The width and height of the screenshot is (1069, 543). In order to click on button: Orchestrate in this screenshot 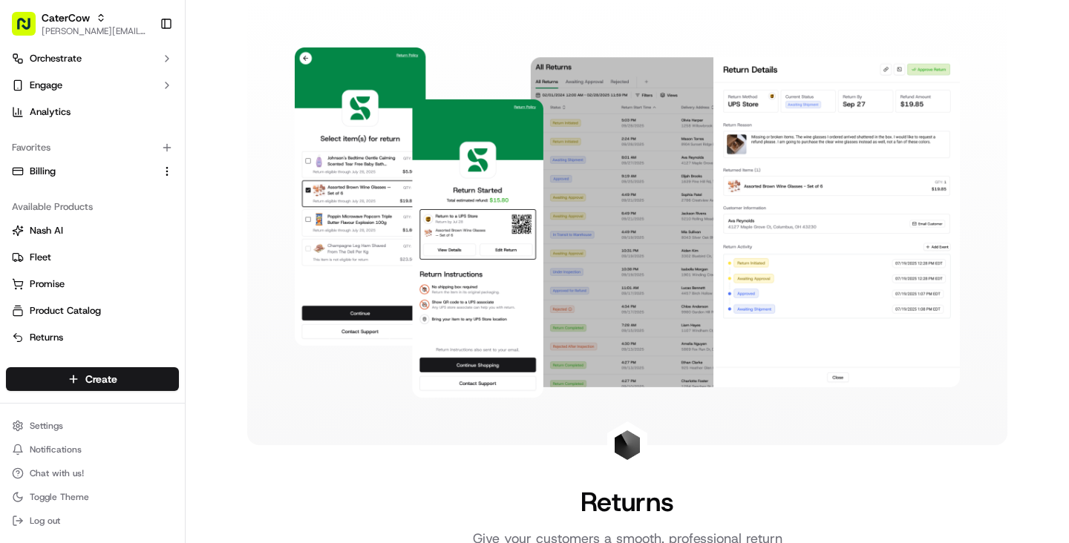, I will do `click(92, 59)`.